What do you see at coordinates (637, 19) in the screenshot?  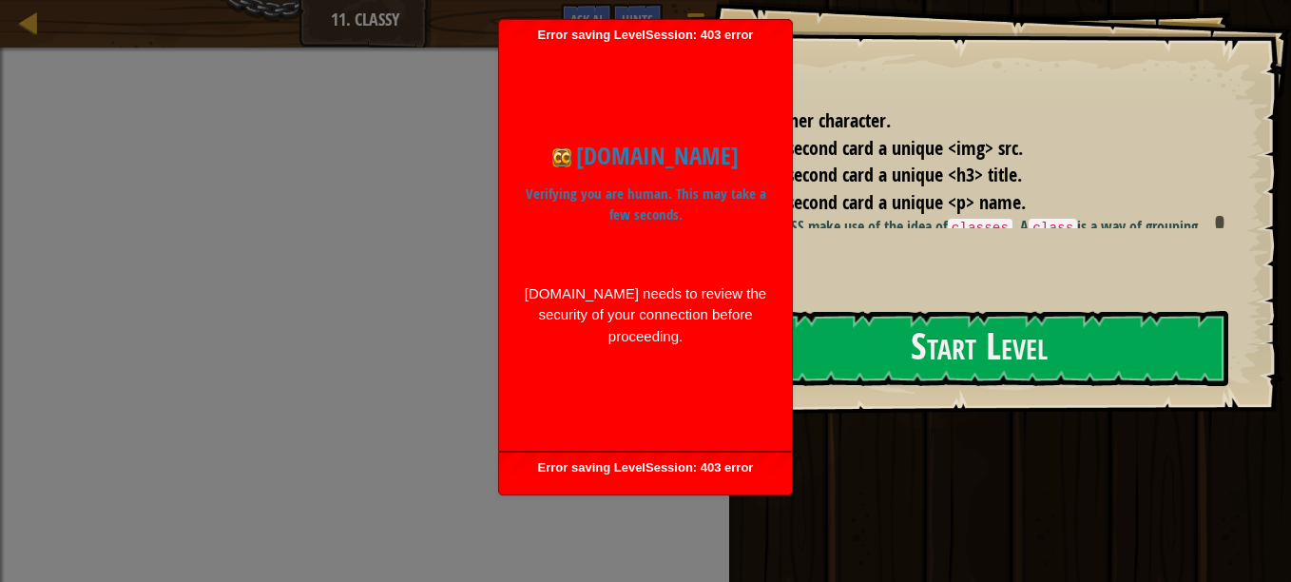 I see `span: Hints` at bounding box center [637, 19].